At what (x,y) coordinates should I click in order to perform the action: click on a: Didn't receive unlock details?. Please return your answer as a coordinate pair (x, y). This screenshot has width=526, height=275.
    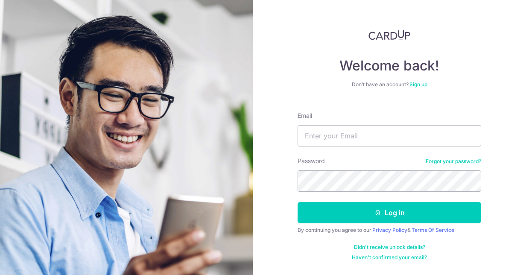
    Looking at the image, I should click on (390, 247).